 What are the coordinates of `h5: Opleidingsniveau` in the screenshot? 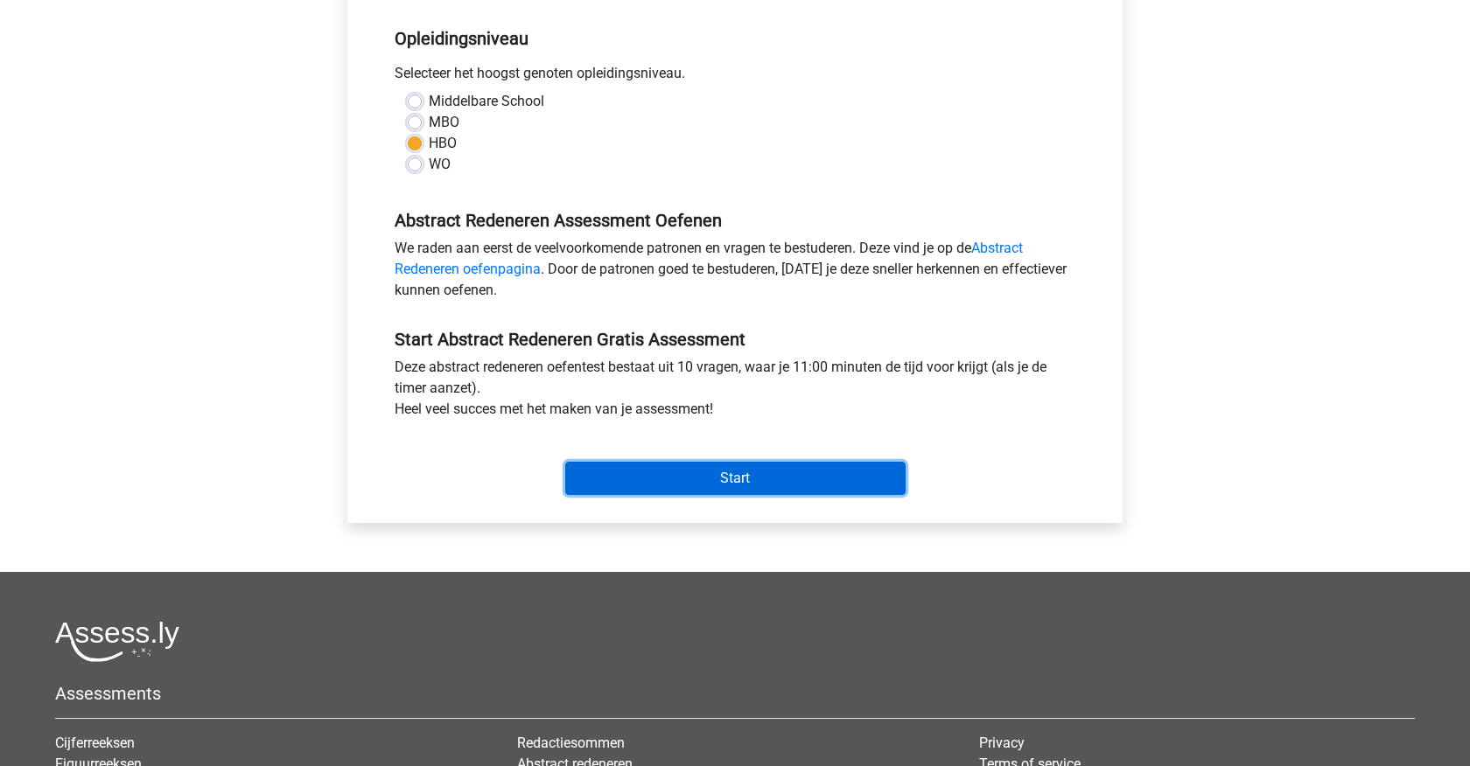 It's located at (735, 38).